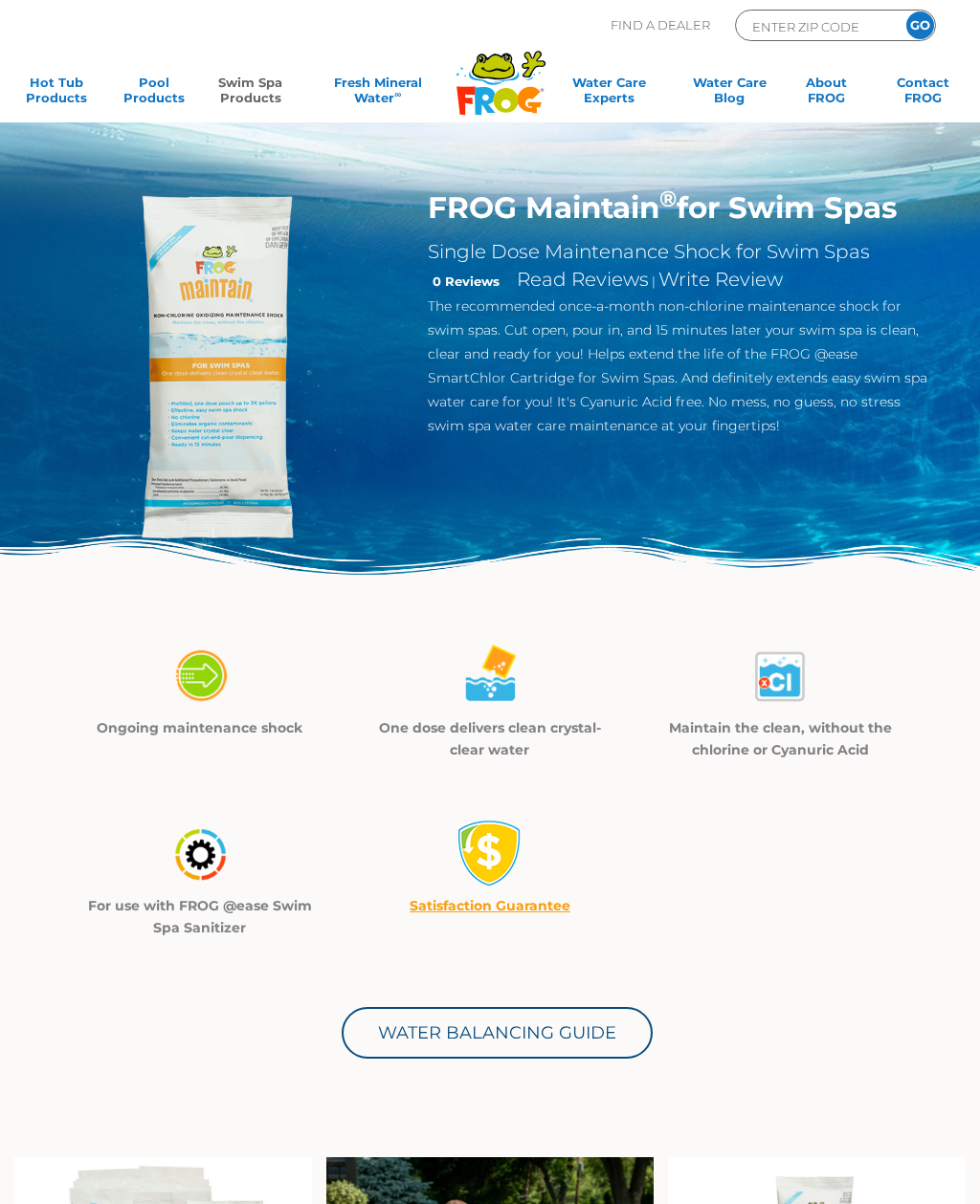 This screenshot has width=980, height=1204. Describe the element at coordinates (919, 24) in the screenshot. I see `input: GO` at that location.